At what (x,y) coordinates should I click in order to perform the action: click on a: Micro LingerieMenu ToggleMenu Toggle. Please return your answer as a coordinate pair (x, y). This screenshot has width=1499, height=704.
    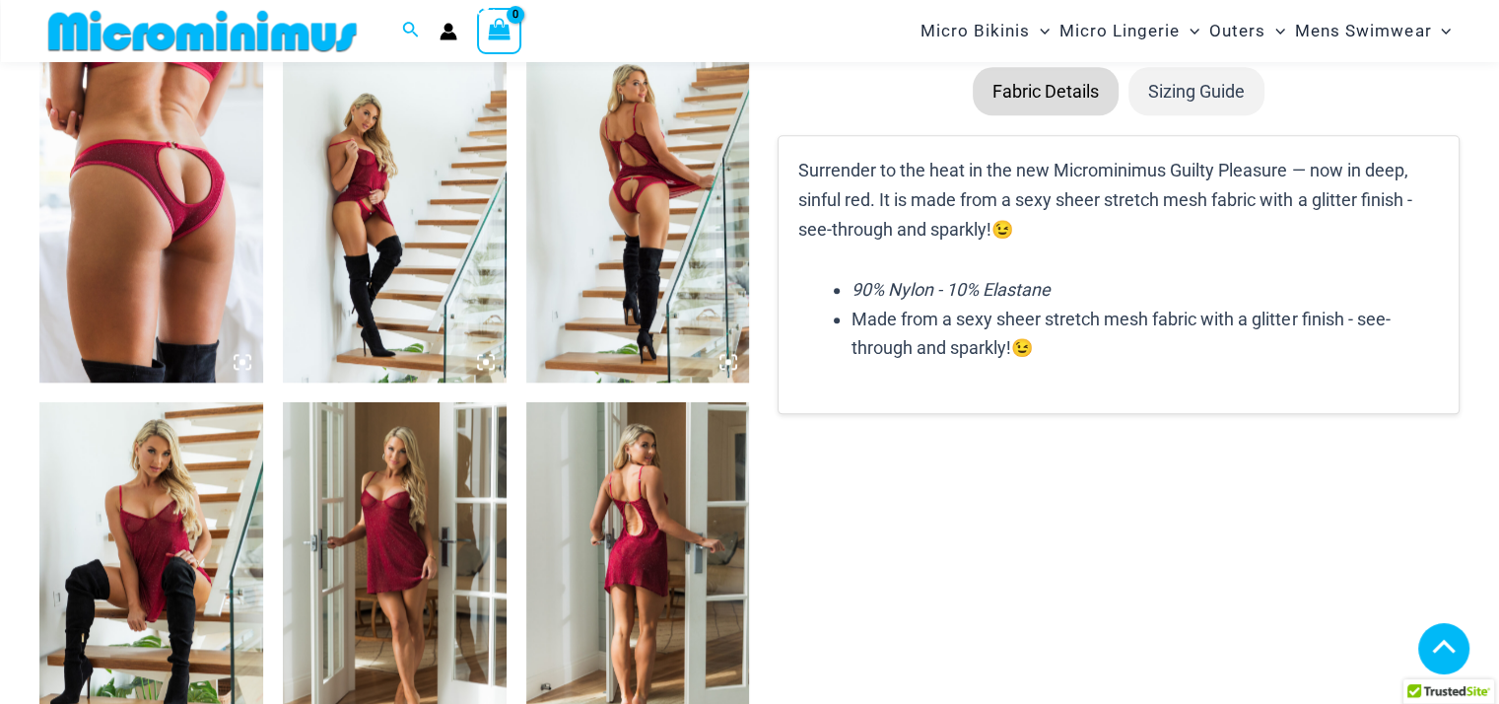
    Looking at the image, I should click on (1130, 31).